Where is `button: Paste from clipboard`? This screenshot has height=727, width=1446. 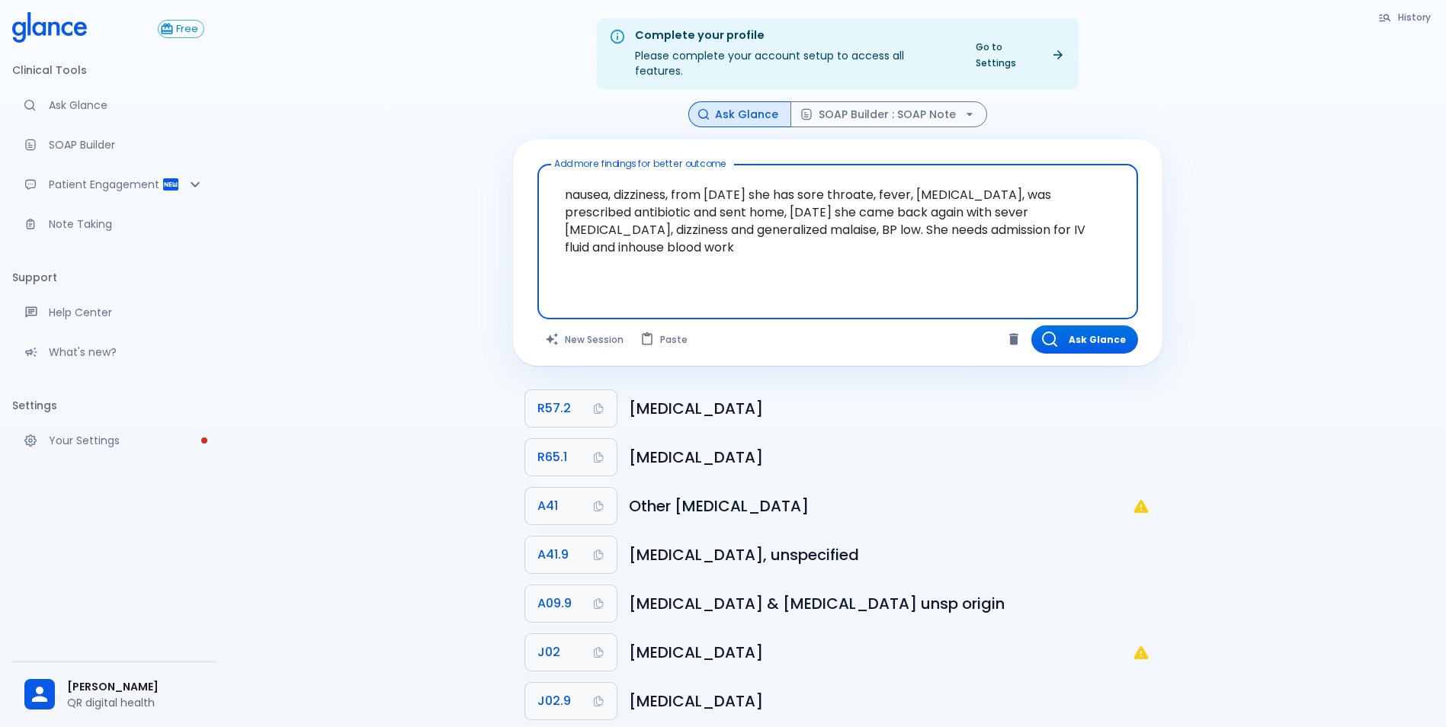
button: Paste from clipboard is located at coordinates (665, 339).